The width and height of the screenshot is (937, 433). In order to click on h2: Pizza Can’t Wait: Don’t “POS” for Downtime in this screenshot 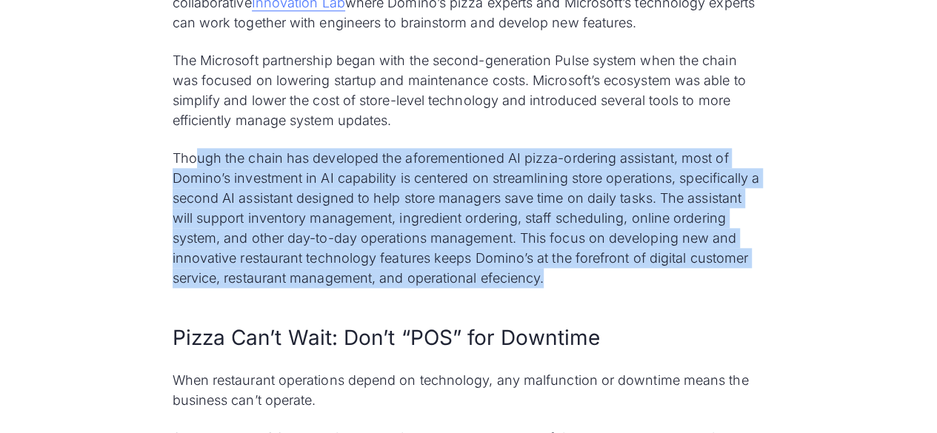, I will do `click(469, 338)`.